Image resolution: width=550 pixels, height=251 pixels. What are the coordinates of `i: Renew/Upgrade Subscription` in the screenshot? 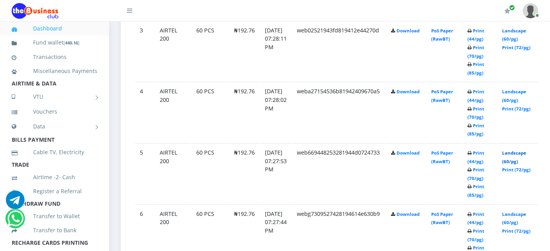 It's located at (507, 11).